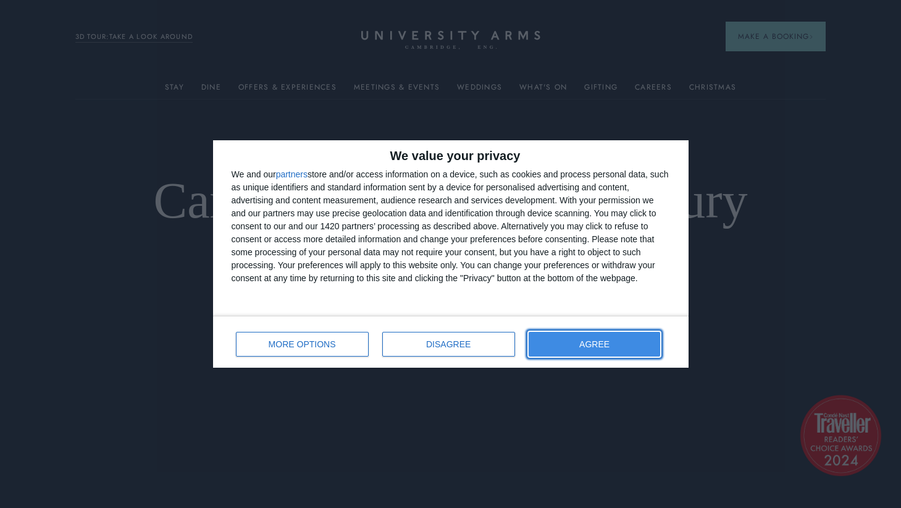  I want to click on span: AGREE, so click(594, 344).